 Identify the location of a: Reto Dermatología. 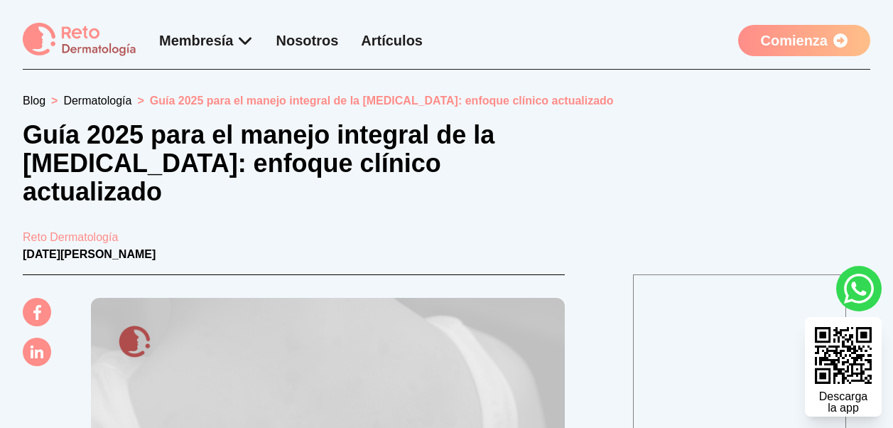
(446, 237).